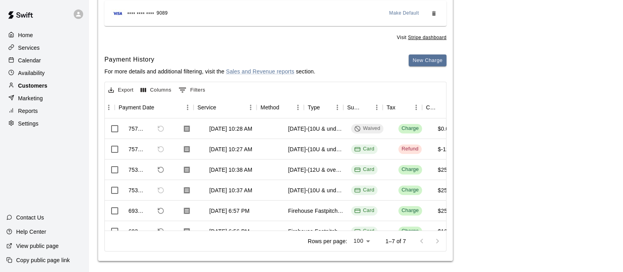 This screenshot has width=623, height=272. What do you see at coordinates (231, 149) in the screenshot?
I see `div: Aug 15, 2025, 10:27 AM` at bounding box center [231, 149].